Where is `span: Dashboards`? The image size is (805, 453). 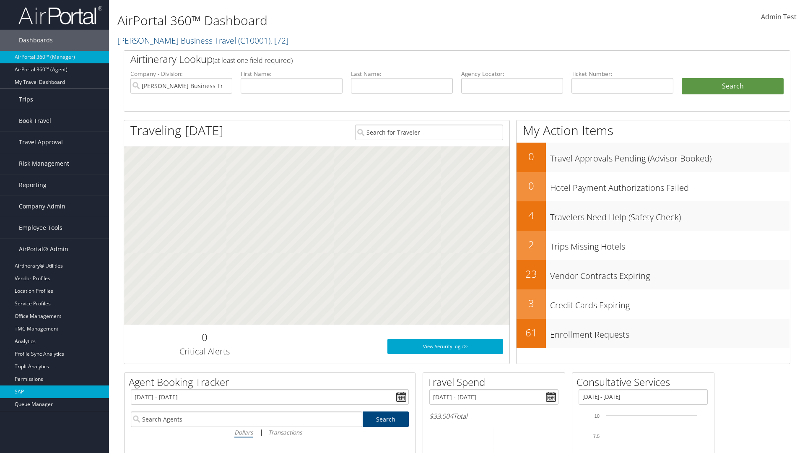 span: Dashboards is located at coordinates (36, 40).